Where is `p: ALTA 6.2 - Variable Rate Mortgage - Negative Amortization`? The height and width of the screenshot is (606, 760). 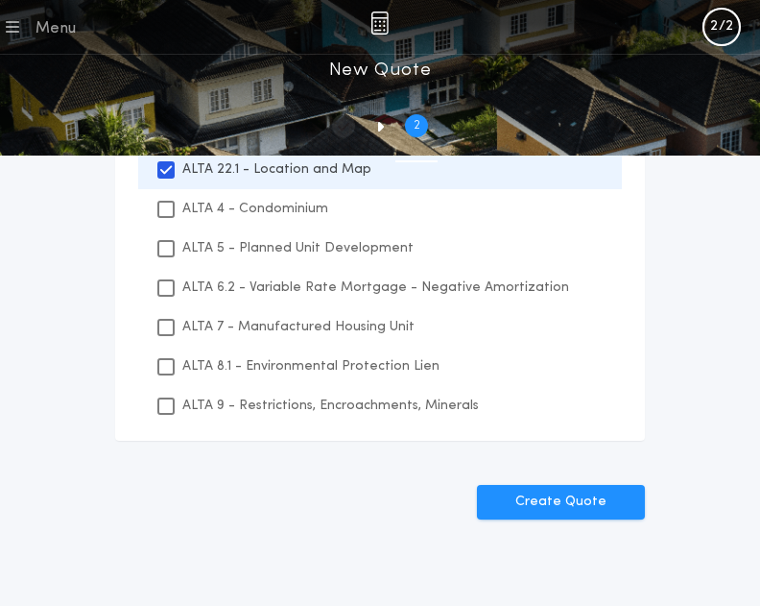 p: ALTA 6.2 - Variable Rate Mortgage - Negative Amortization is located at coordinates (375, 287).